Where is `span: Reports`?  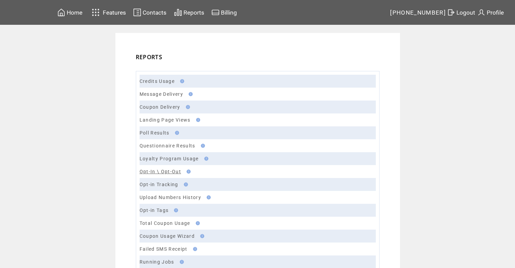
span: Reports is located at coordinates (194, 13).